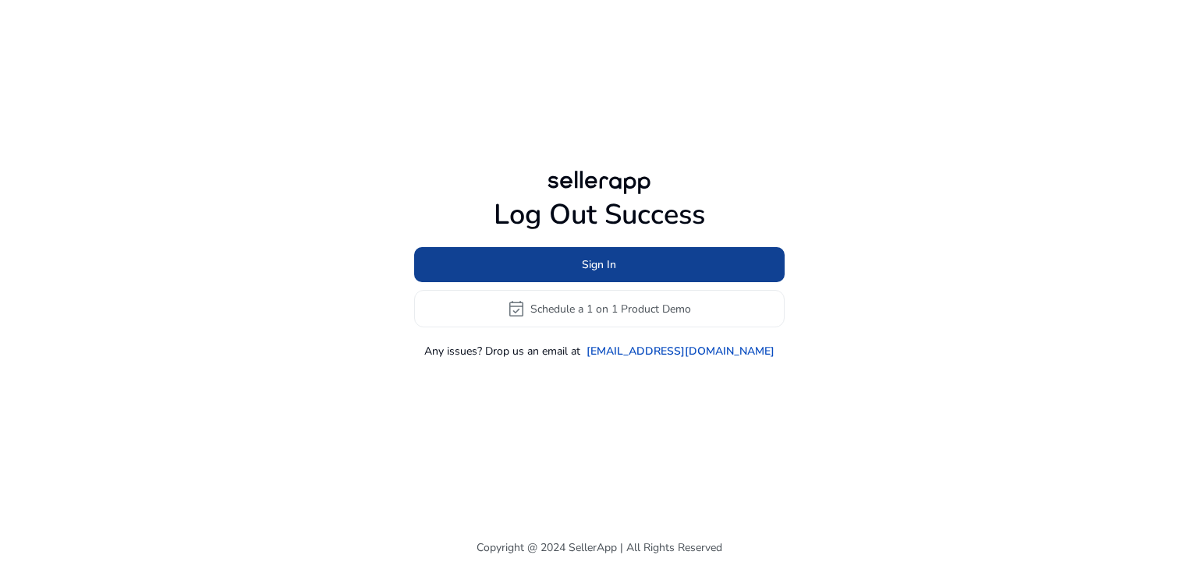 Image resolution: width=1198 pixels, height=569 pixels. I want to click on p: Any issues? Drop us an email at, so click(502, 351).